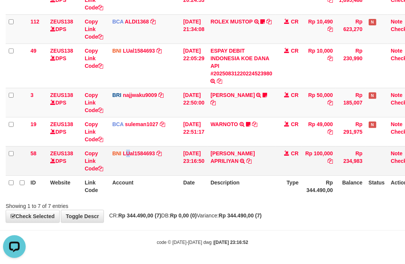 This screenshot has width=405, height=264. Describe the element at coordinates (137, 22) in the screenshot. I see `a: ALDI1368` at that location.